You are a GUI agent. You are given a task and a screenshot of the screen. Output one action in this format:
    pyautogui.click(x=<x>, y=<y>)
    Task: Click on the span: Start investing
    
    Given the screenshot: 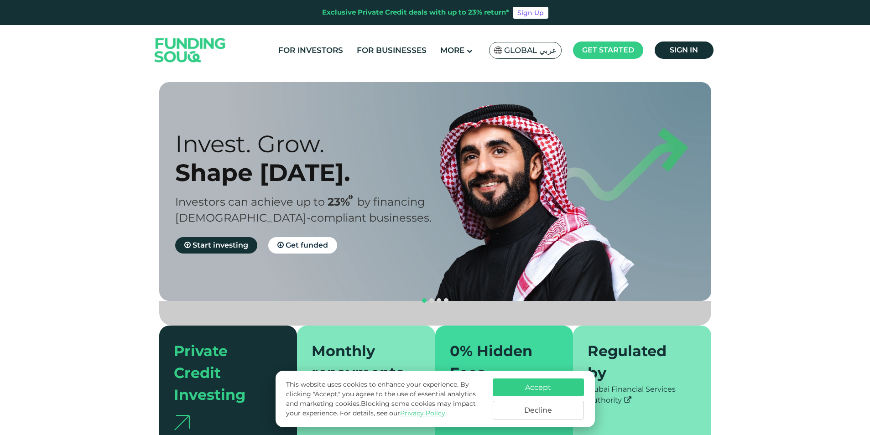 What is the action you would take?
    pyautogui.click(x=220, y=245)
    